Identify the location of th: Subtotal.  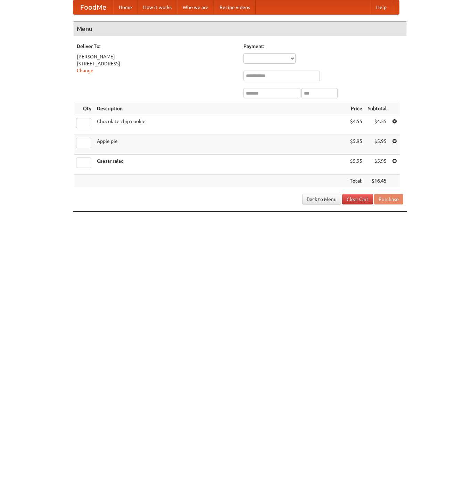
(377, 108).